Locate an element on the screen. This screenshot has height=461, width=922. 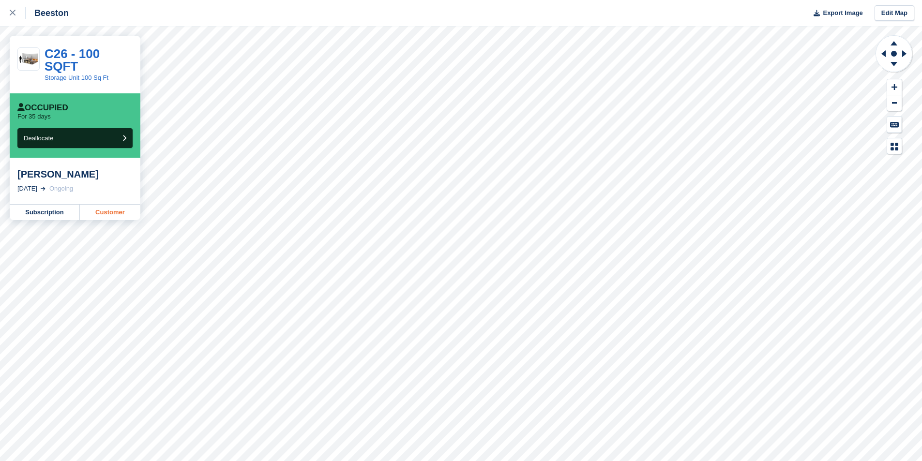
span: Deallocate is located at coordinates (38, 138).